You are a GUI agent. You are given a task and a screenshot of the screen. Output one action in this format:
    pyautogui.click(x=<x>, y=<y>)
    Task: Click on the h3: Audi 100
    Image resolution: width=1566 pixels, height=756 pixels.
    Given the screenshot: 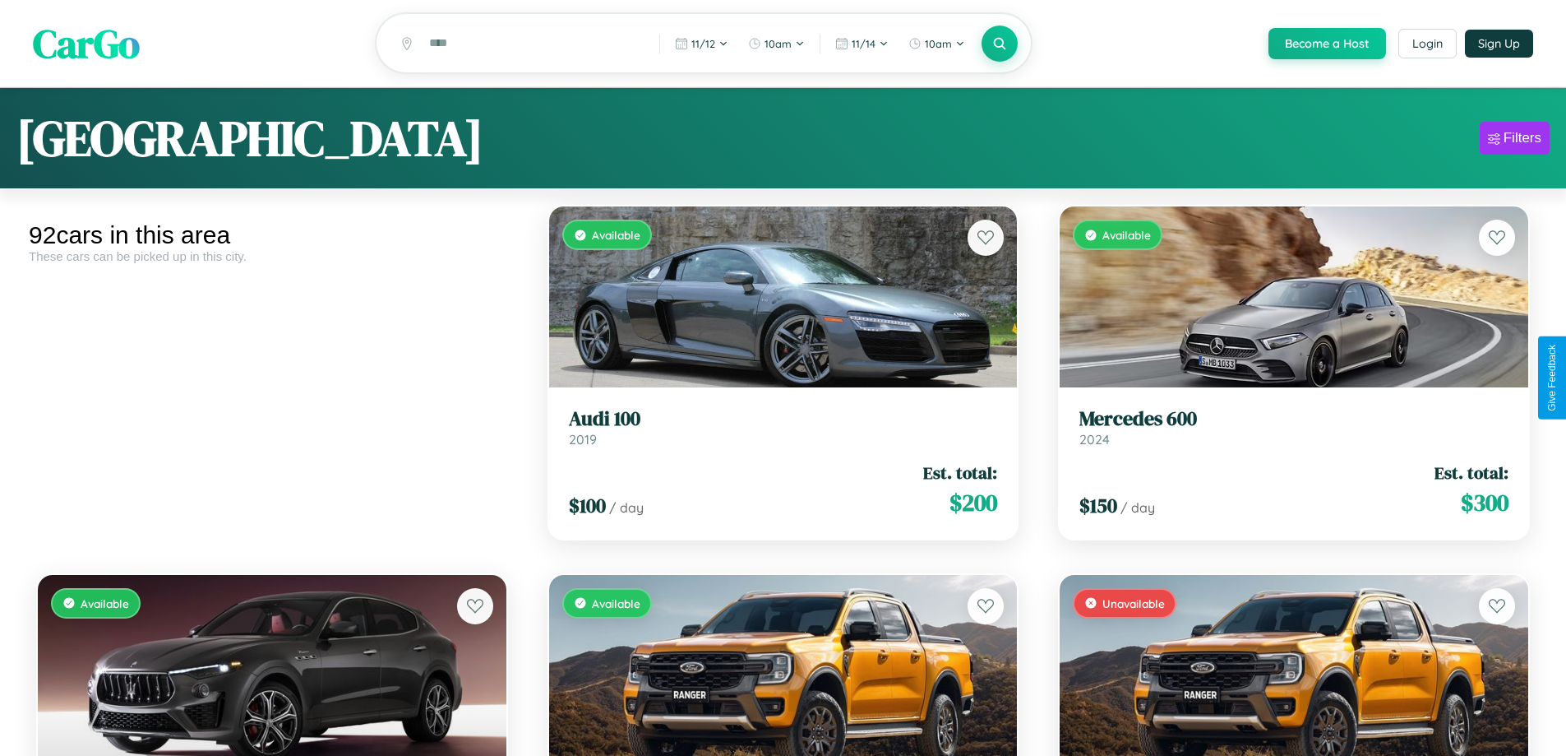 What is the action you would take?
    pyautogui.click(x=784, y=419)
    